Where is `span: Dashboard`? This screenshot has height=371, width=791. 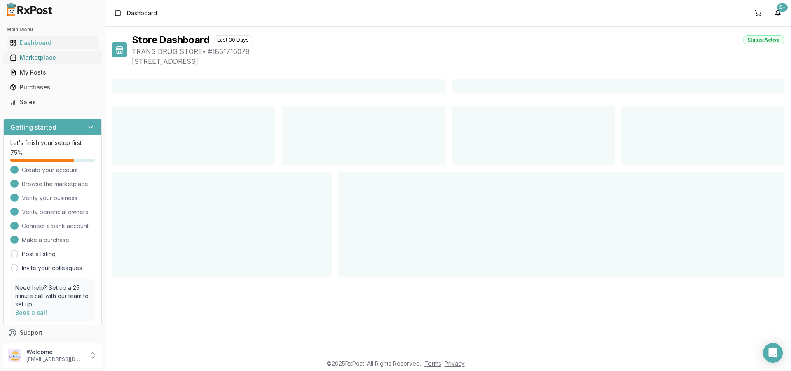 span: Dashboard is located at coordinates (142, 13).